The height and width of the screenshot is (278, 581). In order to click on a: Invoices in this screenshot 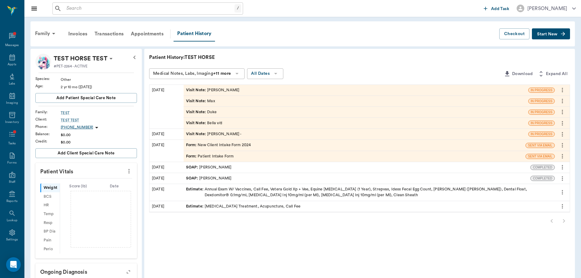, I will do `click(78, 34)`.